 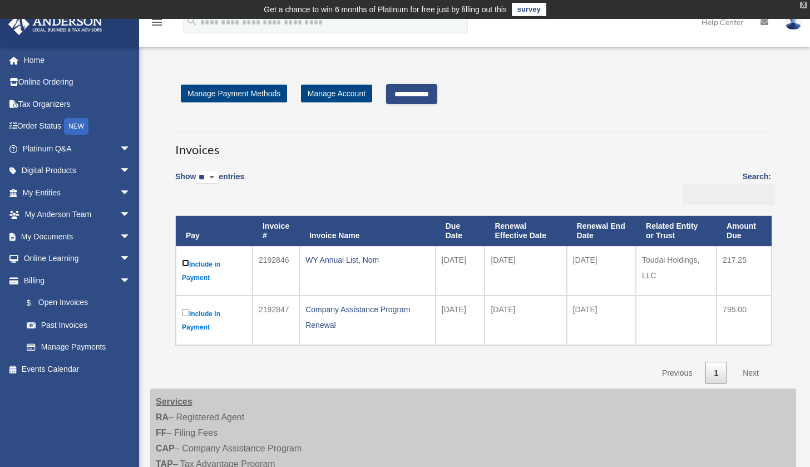 I want to click on i: menu, so click(x=157, y=22).